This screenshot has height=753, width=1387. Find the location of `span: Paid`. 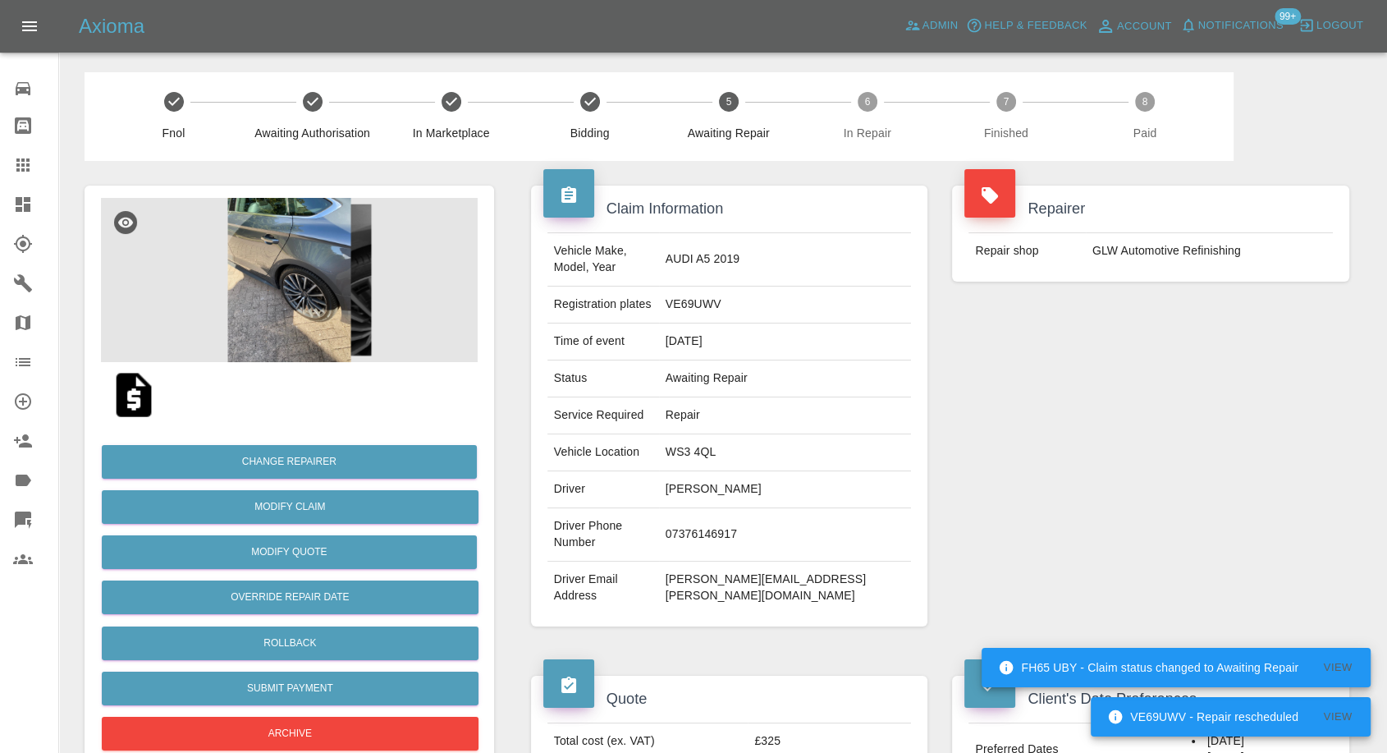

span: Paid is located at coordinates (1144, 133).